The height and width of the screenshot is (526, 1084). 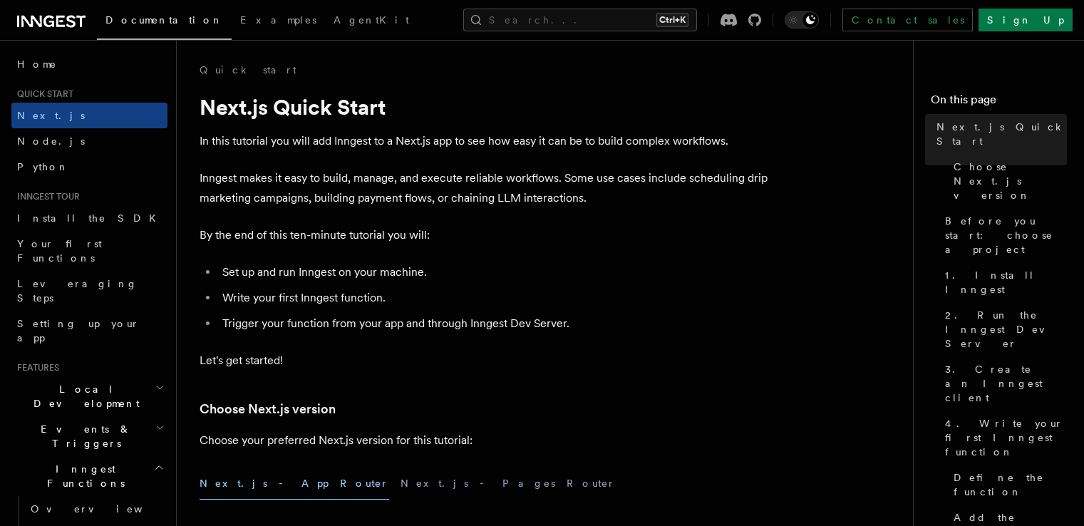 What do you see at coordinates (89, 476) in the screenshot?
I see `button: Inngest Functions` at bounding box center [89, 476].